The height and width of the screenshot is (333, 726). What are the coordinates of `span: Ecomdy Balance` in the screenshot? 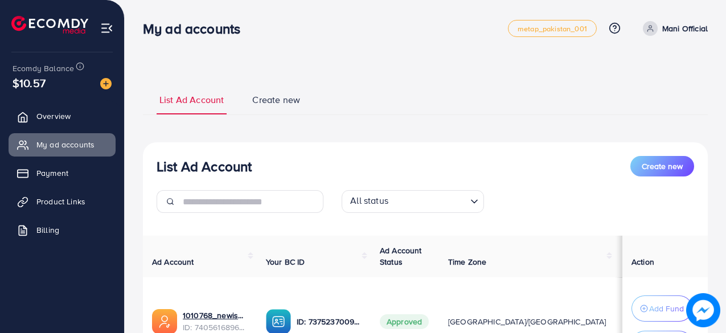 It's located at (43, 68).